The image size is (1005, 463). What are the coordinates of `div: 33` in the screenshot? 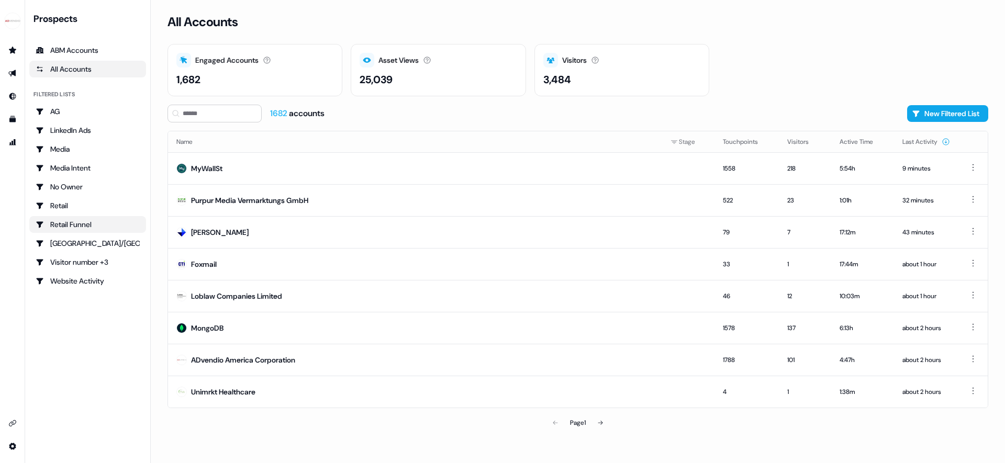 It's located at (746, 264).